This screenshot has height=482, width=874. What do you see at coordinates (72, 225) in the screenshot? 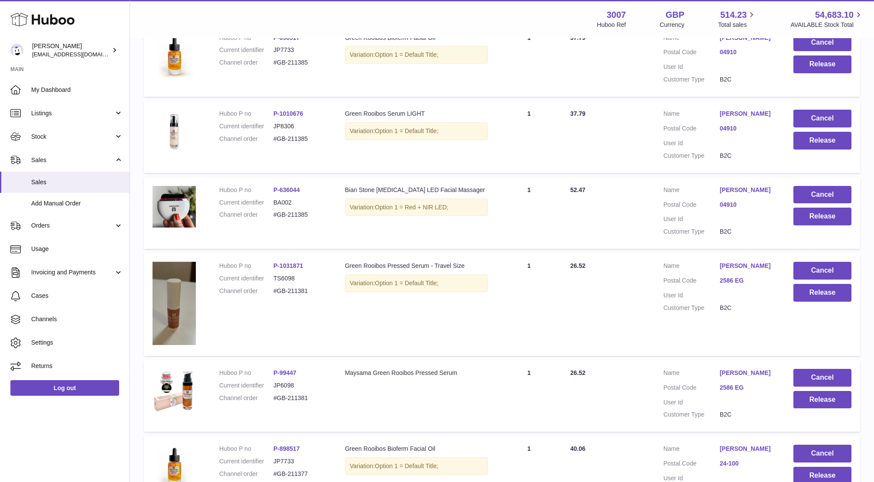
I see `span: Orders` at bounding box center [72, 225].